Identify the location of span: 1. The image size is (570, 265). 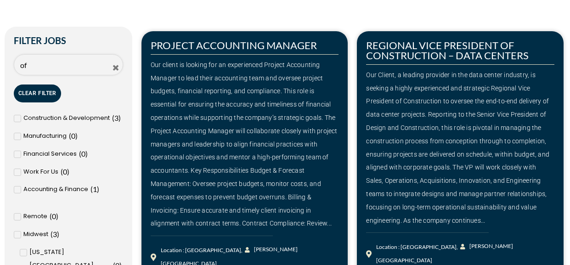
(95, 189).